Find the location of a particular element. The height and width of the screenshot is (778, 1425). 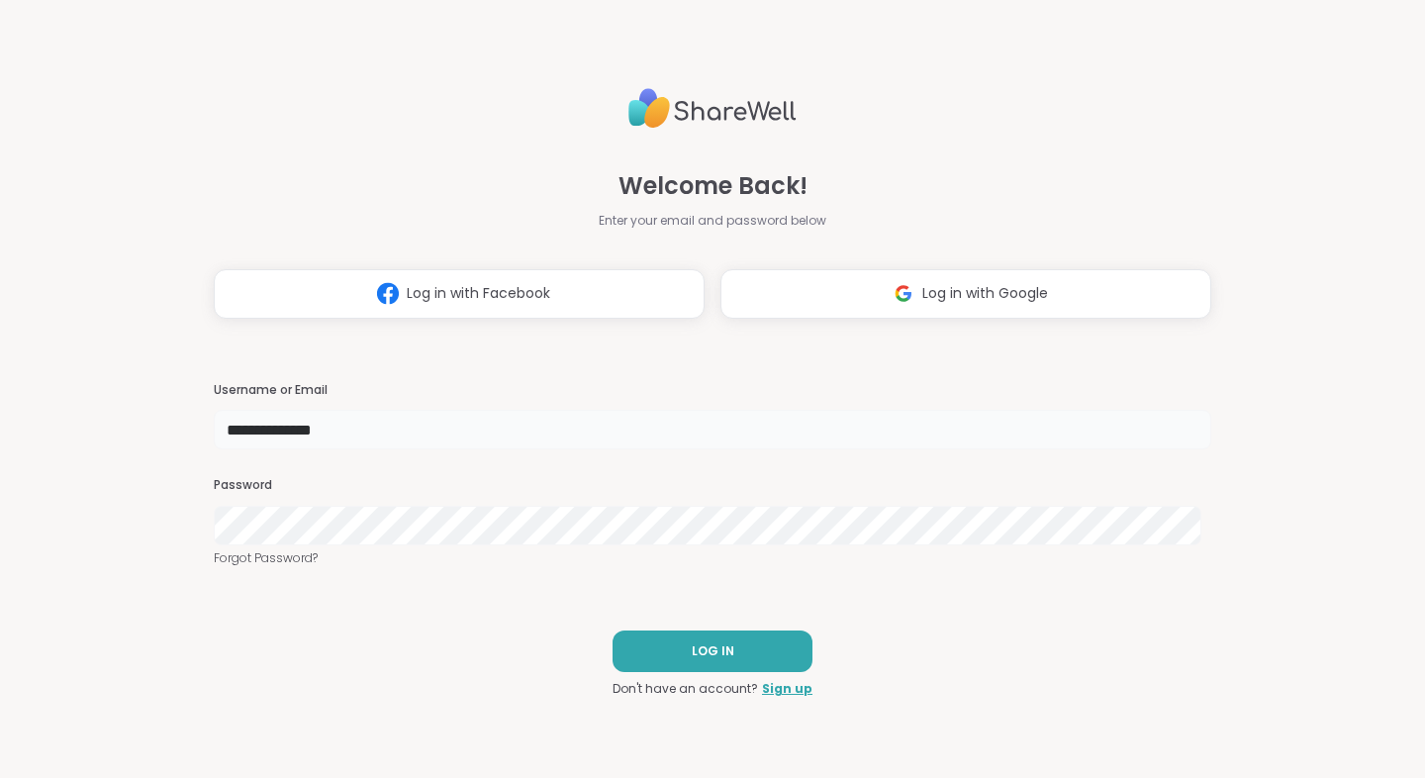

span: Don't have an account? is located at coordinates (685, 689).